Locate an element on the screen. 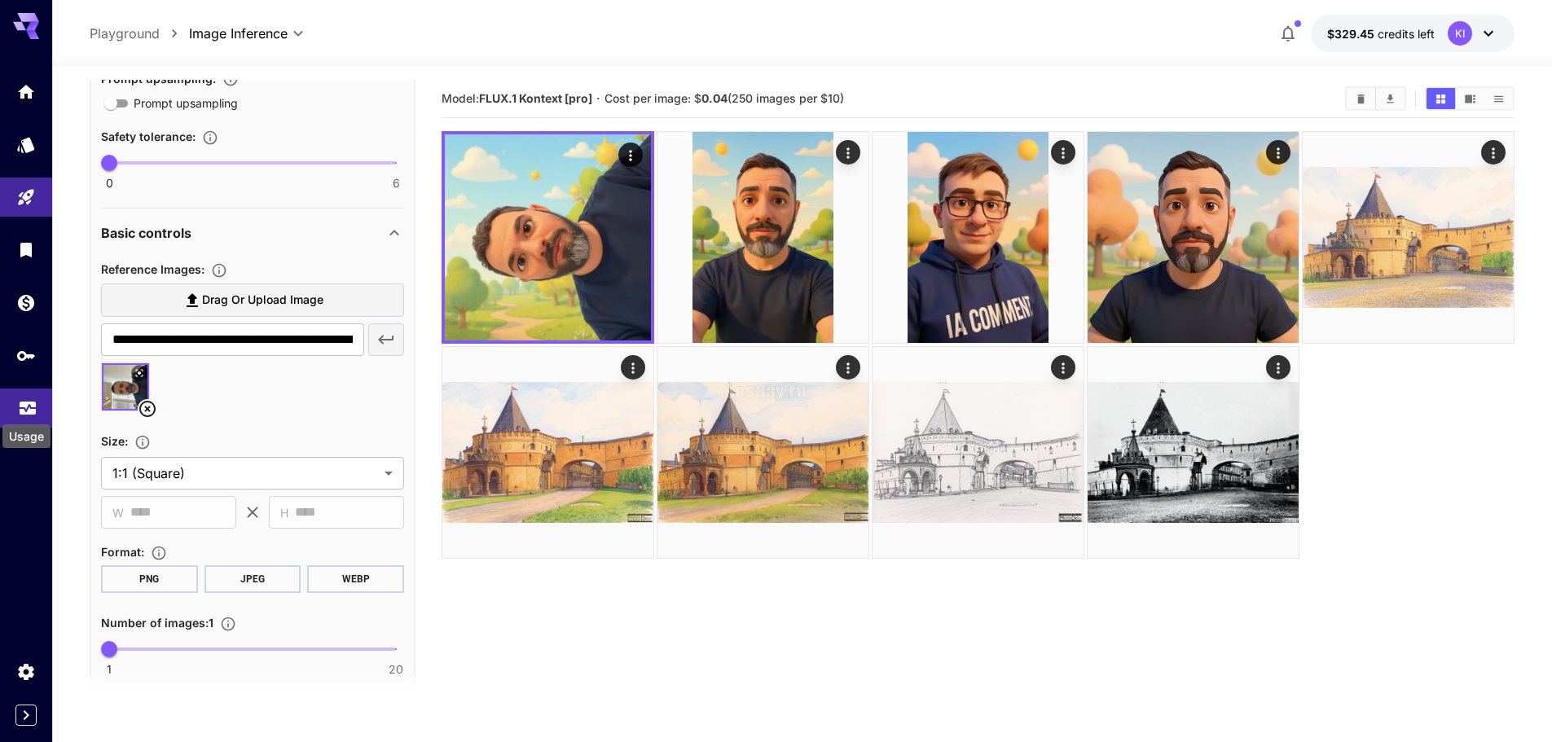 The height and width of the screenshot is (742, 1552). span: W is located at coordinates (118, 512).